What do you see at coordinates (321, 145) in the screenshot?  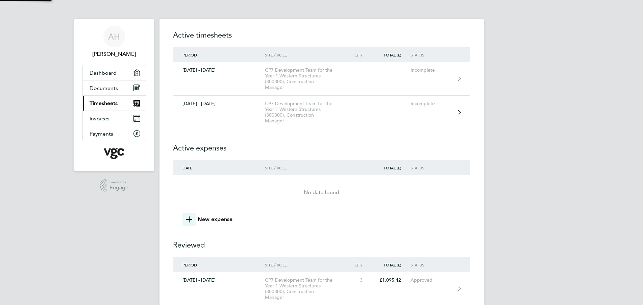 I see `h2: Active expenses` at bounding box center [321, 145].